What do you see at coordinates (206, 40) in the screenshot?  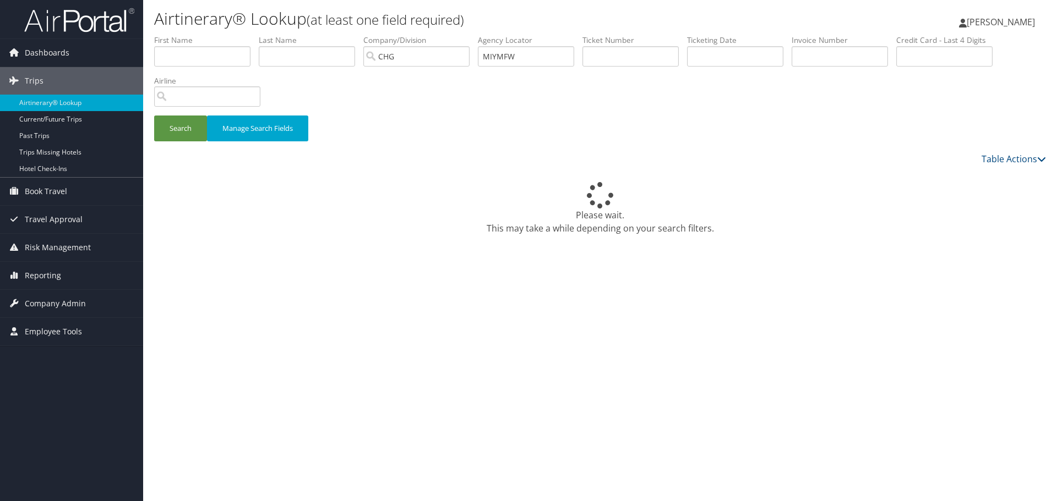 I see `label: First Name` at bounding box center [206, 40].